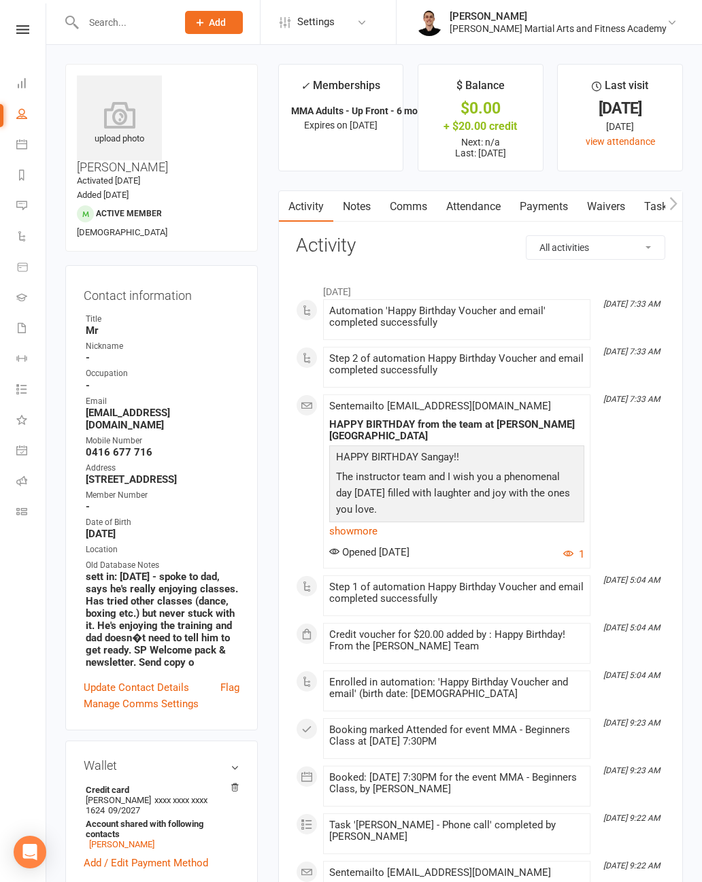 The height and width of the screenshot is (882, 702). Describe the element at coordinates (163, 319) in the screenshot. I see `div: Title` at that location.